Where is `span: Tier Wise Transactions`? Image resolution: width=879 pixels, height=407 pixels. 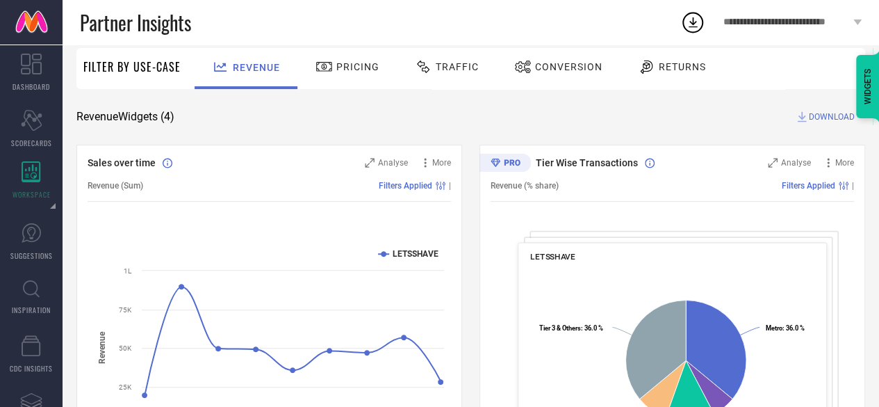
span: Tier Wise Transactions is located at coordinates (586, 163).